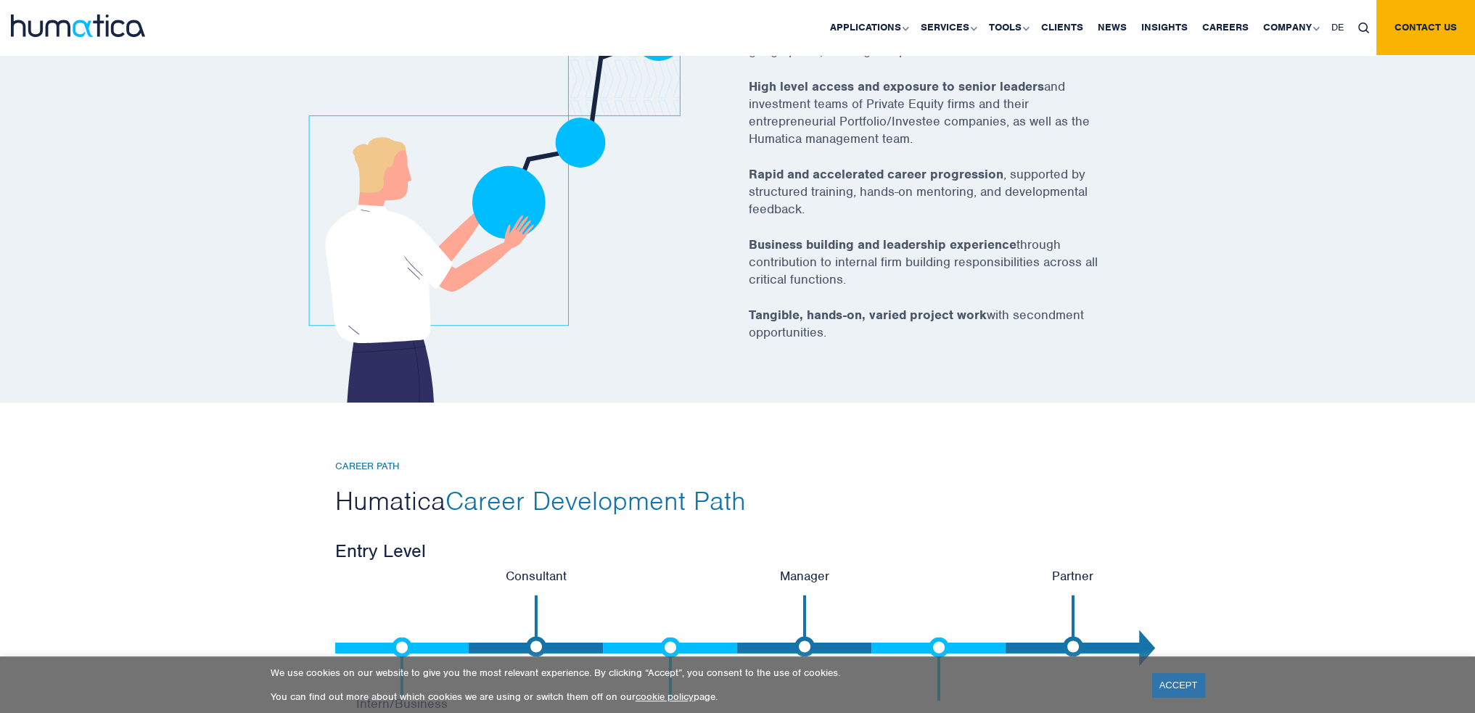 This screenshot has width=1475, height=713. Describe the element at coordinates (738, 466) in the screenshot. I see `h6: CAREER PATH` at that location.